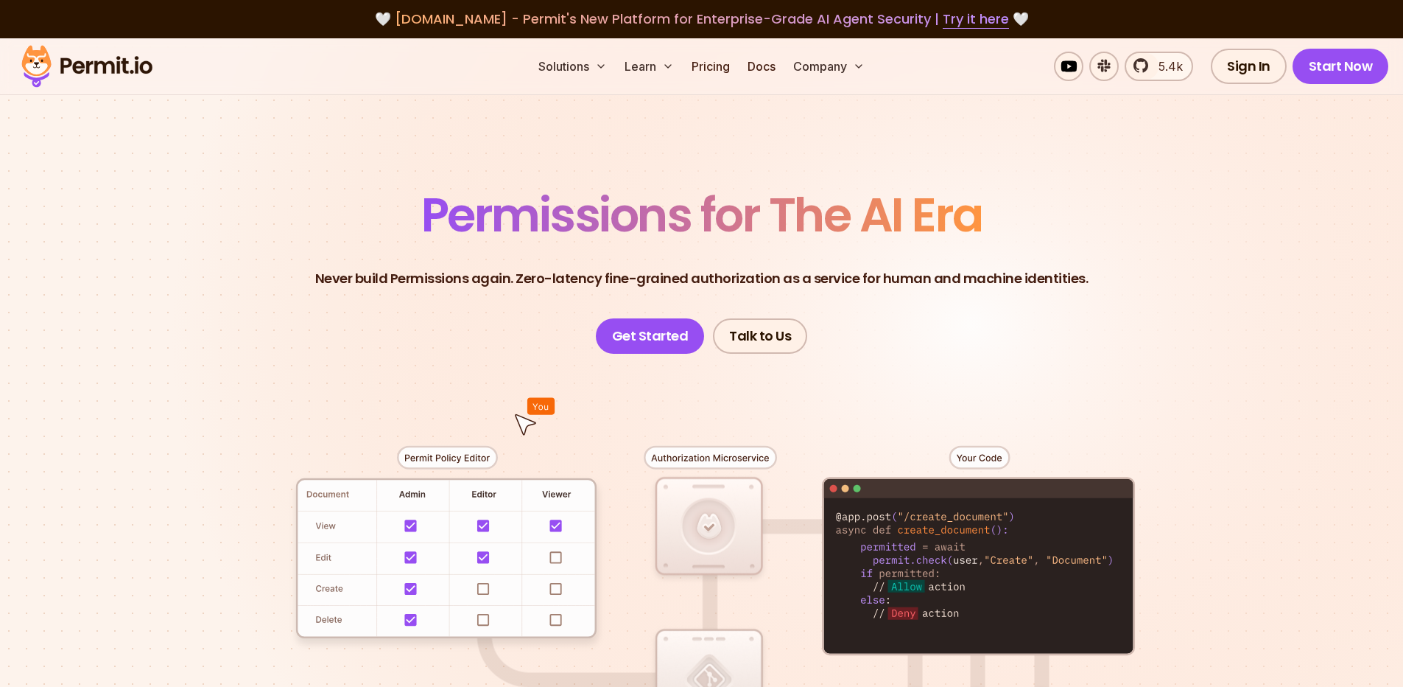 The height and width of the screenshot is (687, 1403). Describe the element at coordinates (760, 336) in the screenshot. I see `a: Talk to Us` at that location.